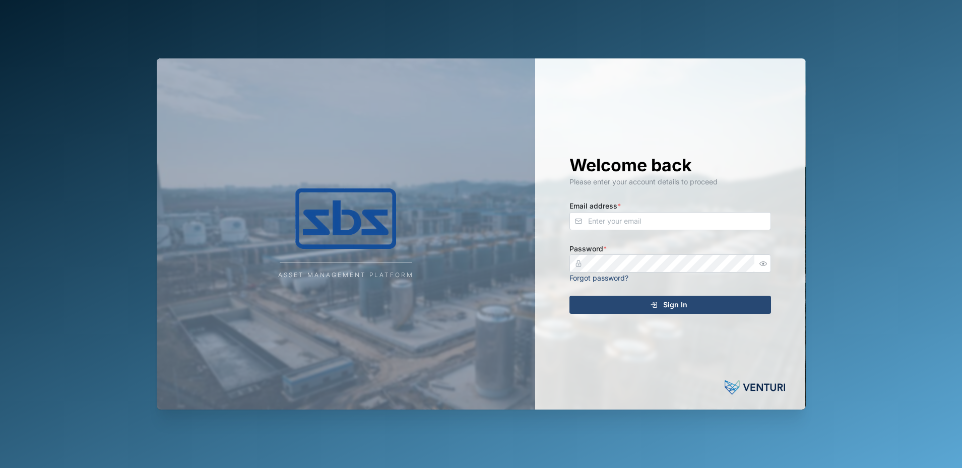 The height and width of the screenshot is (468, 962). What do you see at coordinates (755, 388) in the screenshot?
I see `img: Powered by: Venturi` at bounding box center [755, 388].